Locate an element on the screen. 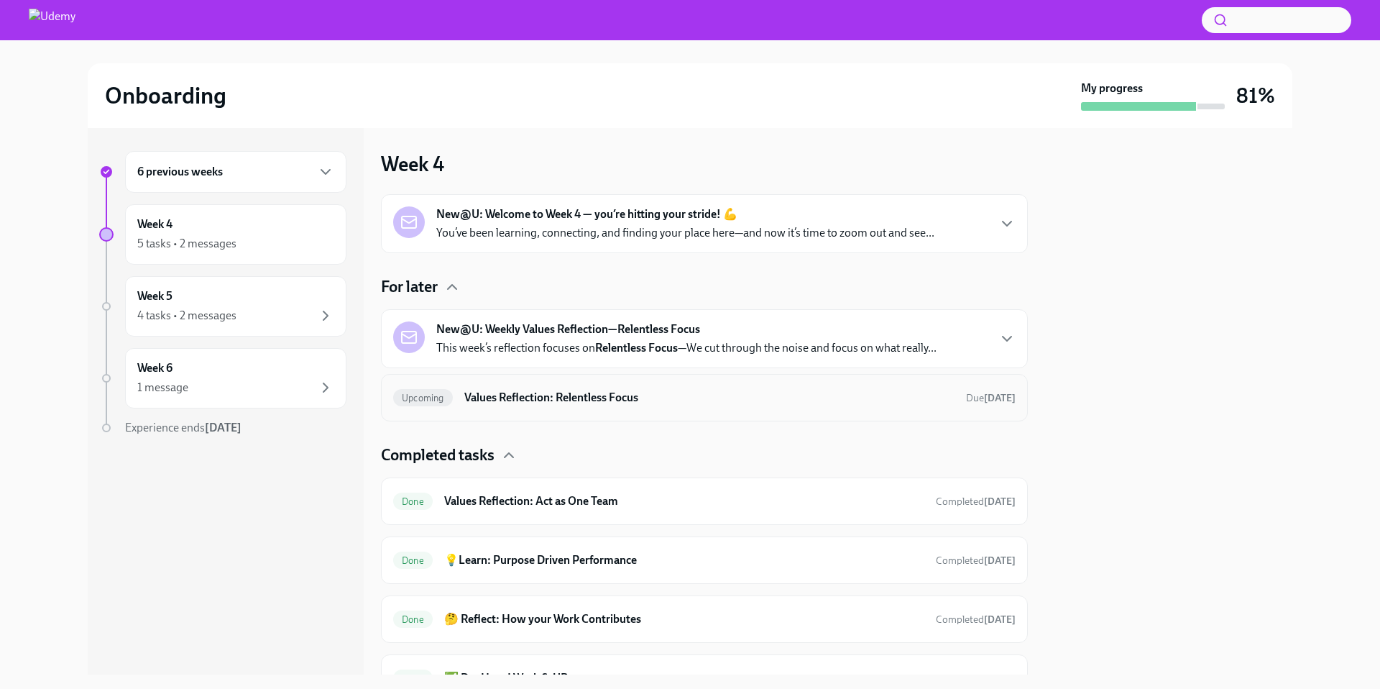 The height and width of the screenshot is (689, 1380). h6: 6 previous weeks is located at coordinates (180, 172).